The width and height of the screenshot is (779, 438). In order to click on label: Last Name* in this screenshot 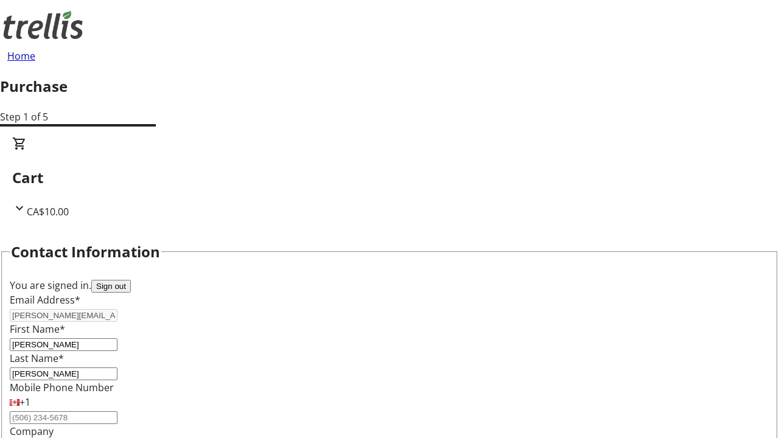, I will do `click(37, 358)`.